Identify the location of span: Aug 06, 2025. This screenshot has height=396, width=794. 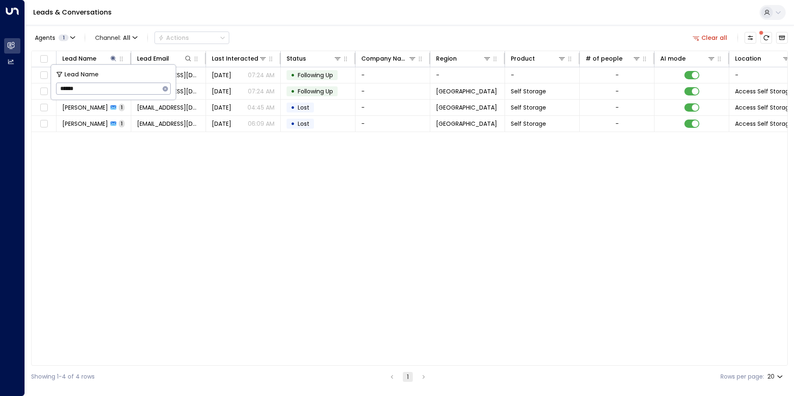
(221, 108).